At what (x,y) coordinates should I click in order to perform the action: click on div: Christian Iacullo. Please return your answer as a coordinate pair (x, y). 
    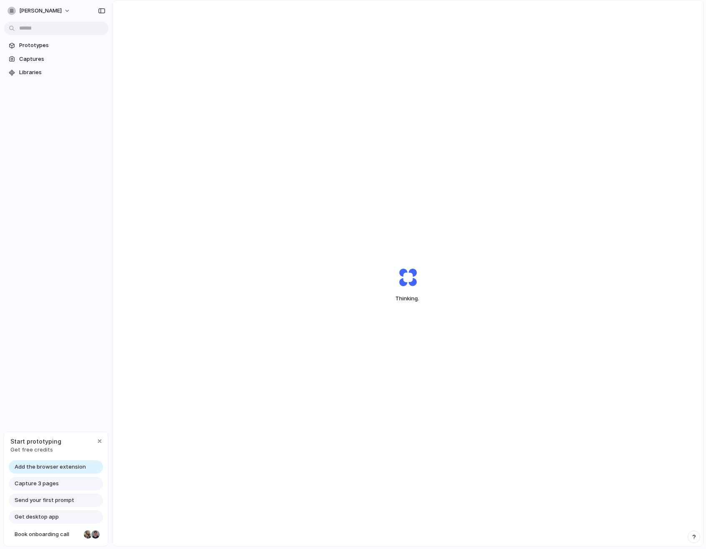
    Looking at the image, I should click on (95, 535).